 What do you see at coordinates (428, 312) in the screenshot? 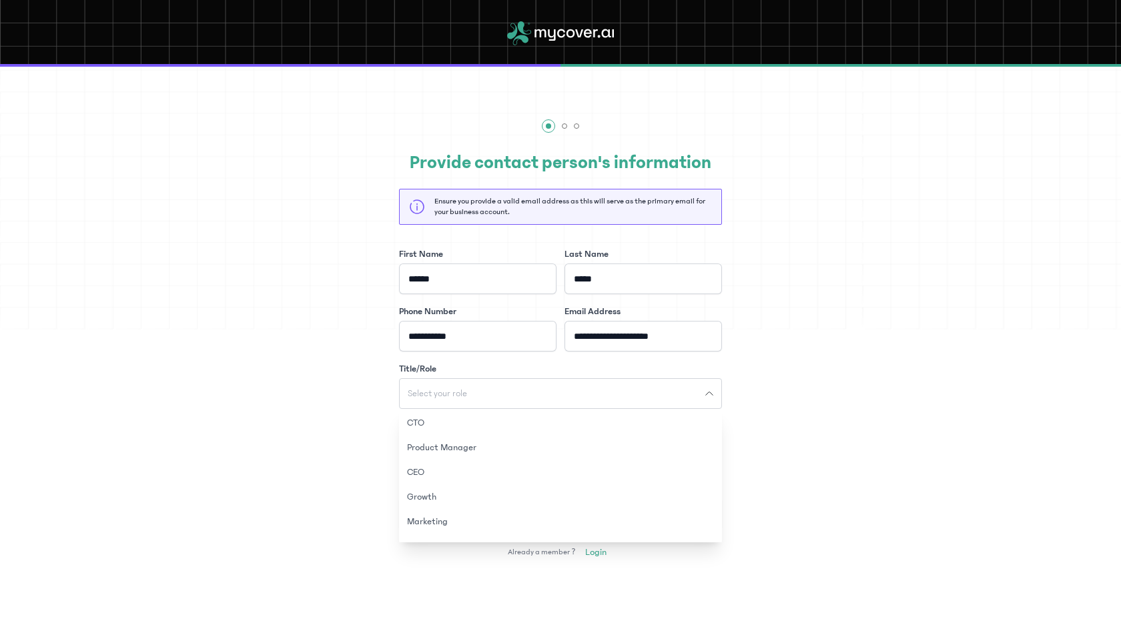
I see `label: Phone Number` at bounding box center [428, 312].